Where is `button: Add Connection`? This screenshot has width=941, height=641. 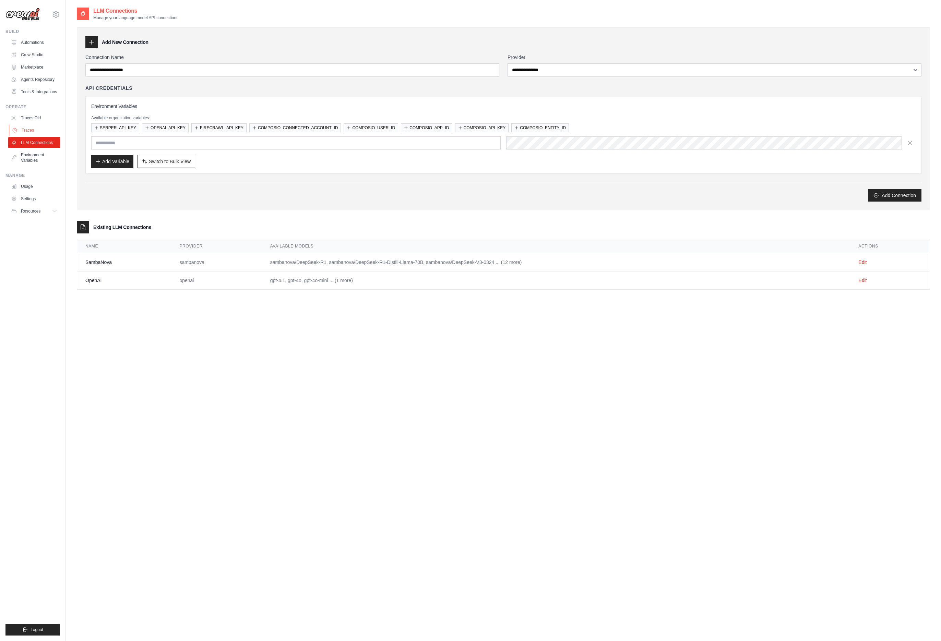
button: Add Connection is located at coordinates (895, 196).